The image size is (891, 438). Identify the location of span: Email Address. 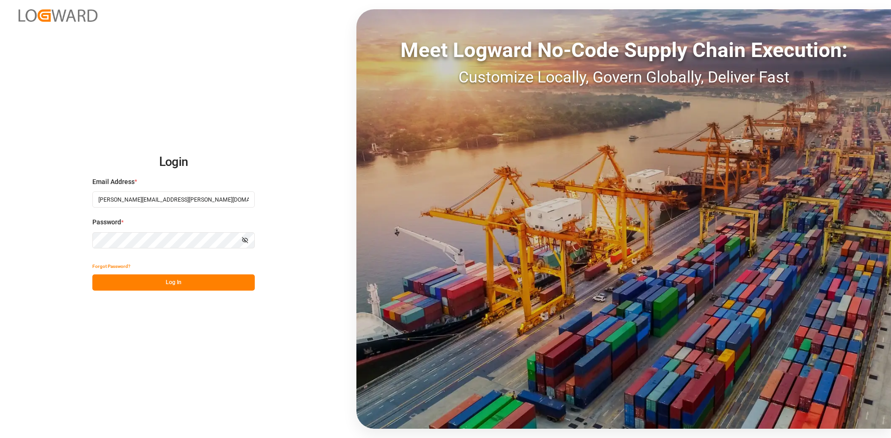
(113, 182).